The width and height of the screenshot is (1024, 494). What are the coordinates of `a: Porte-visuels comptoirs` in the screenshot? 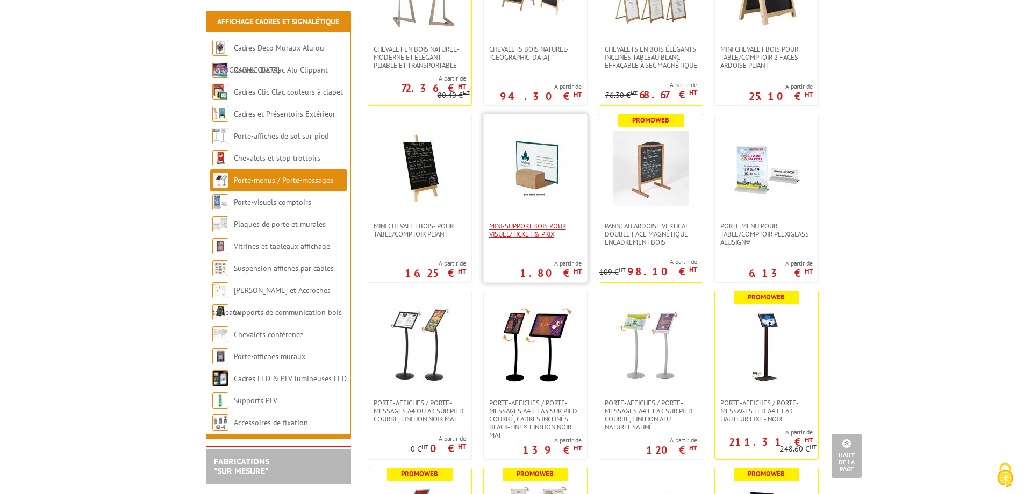 It's located at (273, 202).